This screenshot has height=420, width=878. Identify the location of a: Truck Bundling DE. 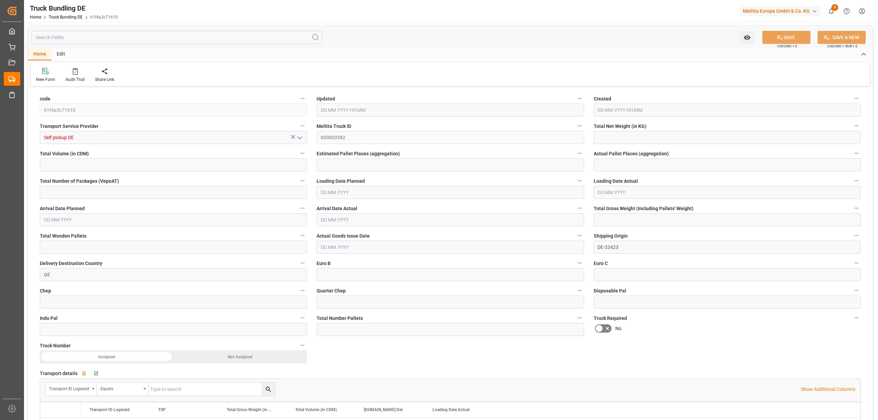
(65, 17).